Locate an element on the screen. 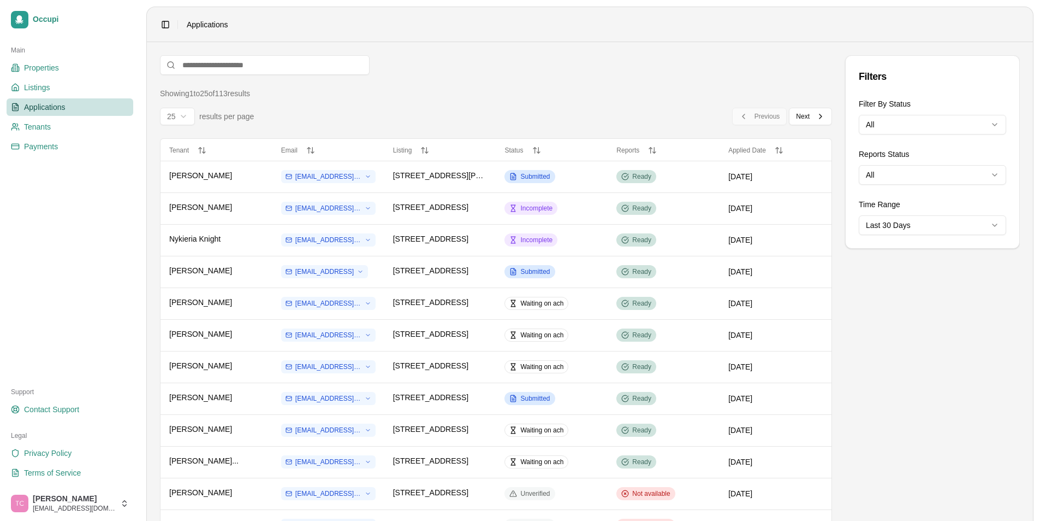  span: Tenants is located at coordinates (37, 127).